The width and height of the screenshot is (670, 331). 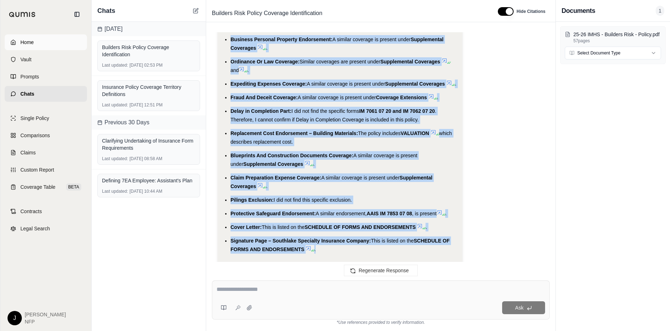 What do you see at coordinates (45, 322) in the screenshot?
I see `span: NFP` at bounding box center [45, 322].